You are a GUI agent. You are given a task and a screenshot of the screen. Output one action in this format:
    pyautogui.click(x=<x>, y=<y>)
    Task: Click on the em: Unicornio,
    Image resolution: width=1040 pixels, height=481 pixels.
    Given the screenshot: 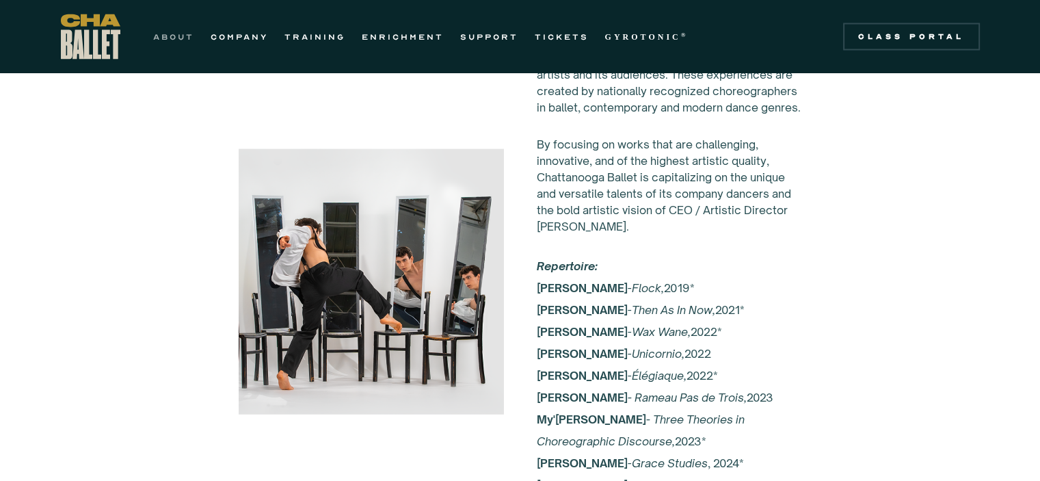 What is the action you would take?
    pyautogui.click(x=658, y=353)
    